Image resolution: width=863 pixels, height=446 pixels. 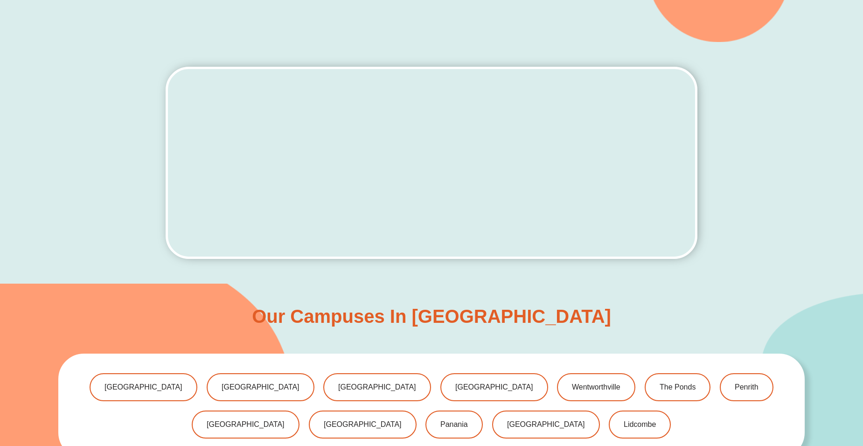 What do you see at coordinates (678, 387) in the screenshot?
I see `span: The Ponds` at bounding box center [678, 387].